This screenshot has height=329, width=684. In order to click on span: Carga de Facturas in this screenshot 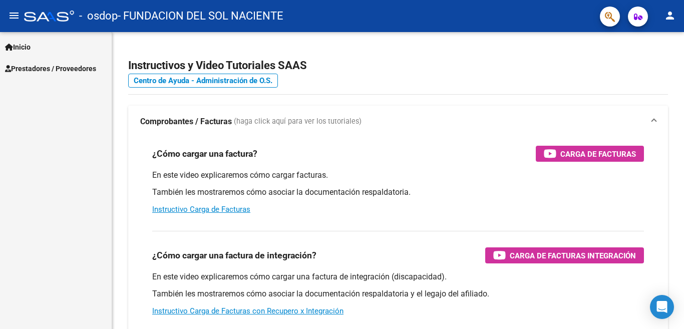, I will do `click(598, 154)`.